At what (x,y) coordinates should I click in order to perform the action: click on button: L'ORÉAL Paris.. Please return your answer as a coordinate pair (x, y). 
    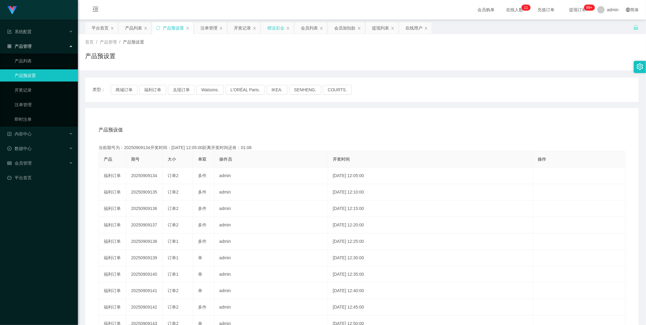
    Looking at the image, I should click on (245, 90).